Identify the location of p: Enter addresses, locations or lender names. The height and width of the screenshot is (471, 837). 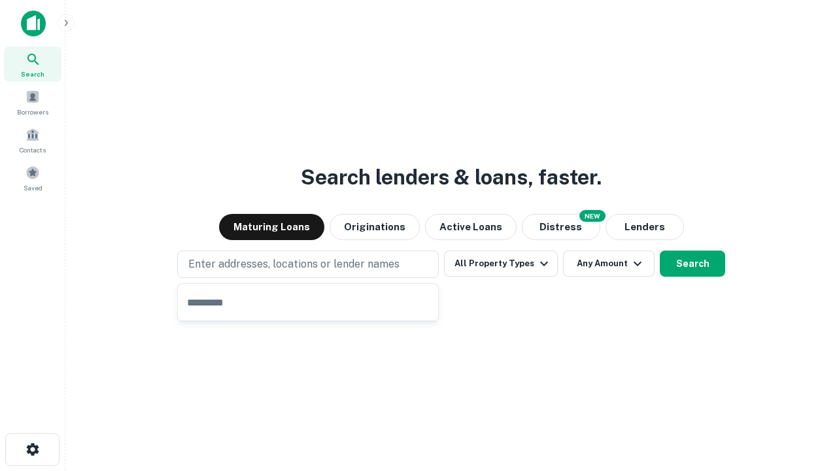
(294, 264).